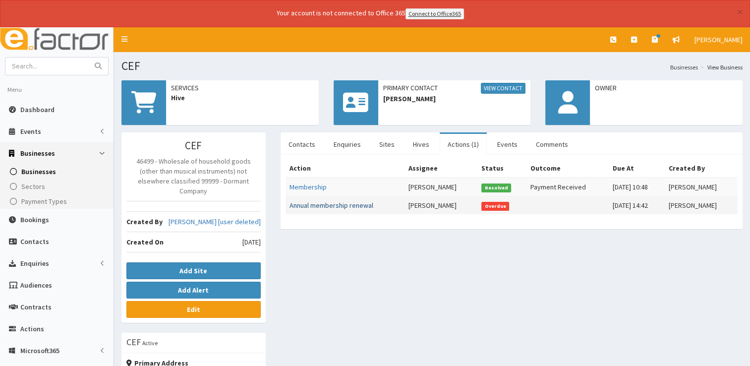 This screenshot has height=366, width=750. What do you see at coordinates (463, 144) in the screenshot?
I see `a: Actions (1)` at bounding box center [463, 144].